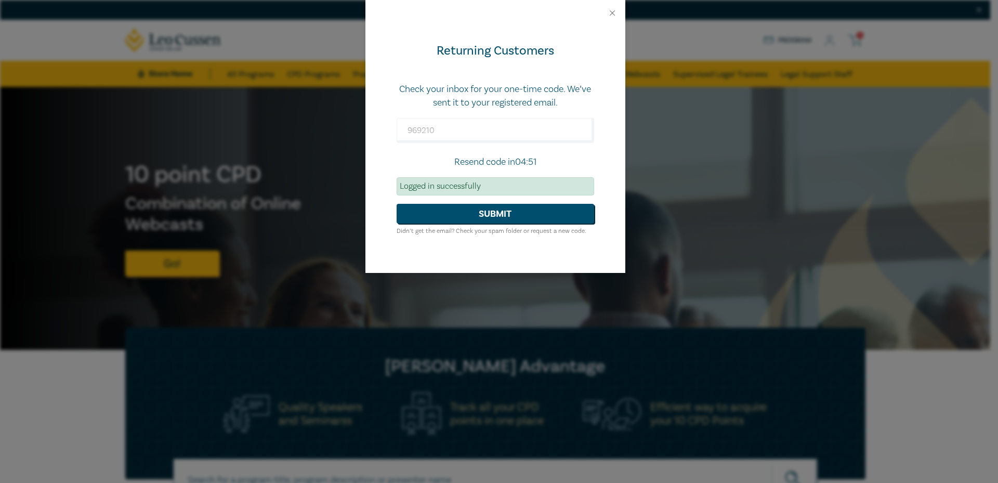  I want to click on div: Returning Customers, so click(496, 51).